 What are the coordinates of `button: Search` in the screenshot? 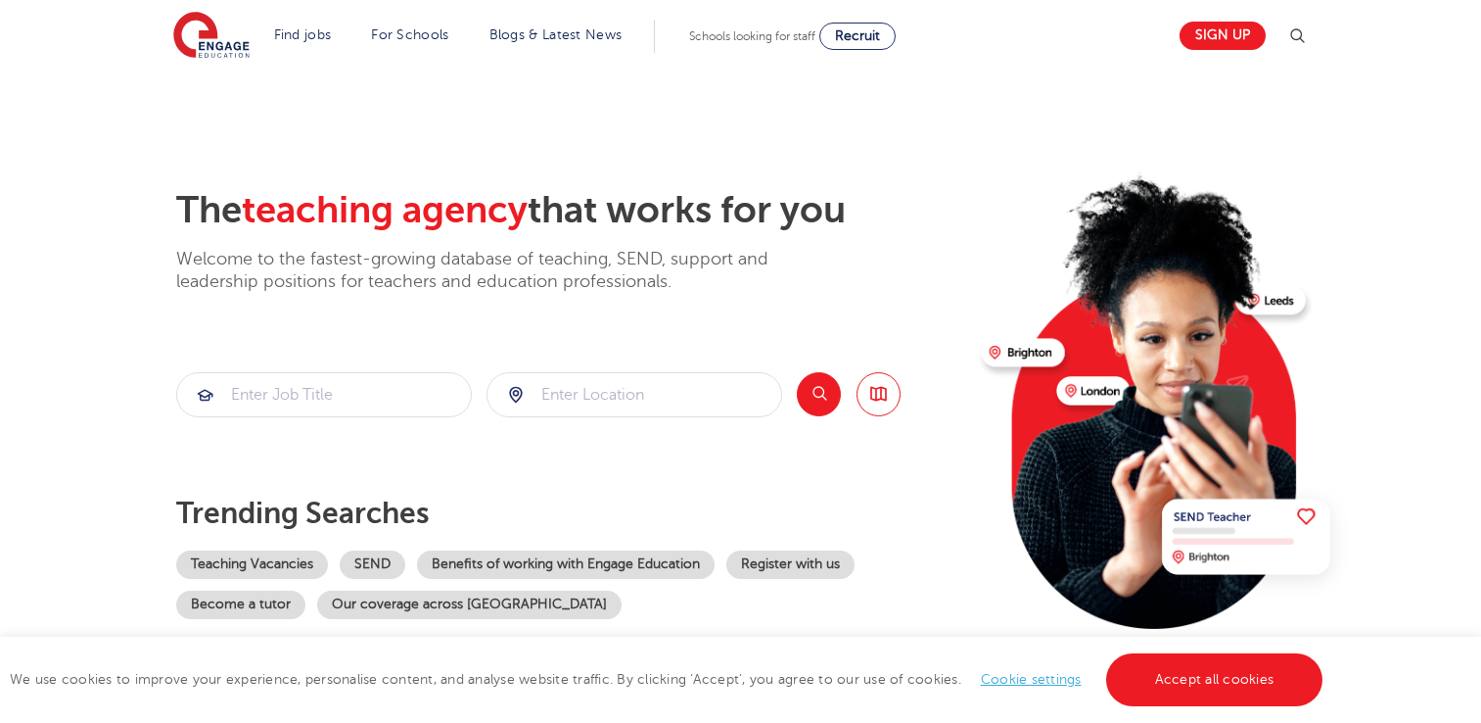 It's located at (819, 394).